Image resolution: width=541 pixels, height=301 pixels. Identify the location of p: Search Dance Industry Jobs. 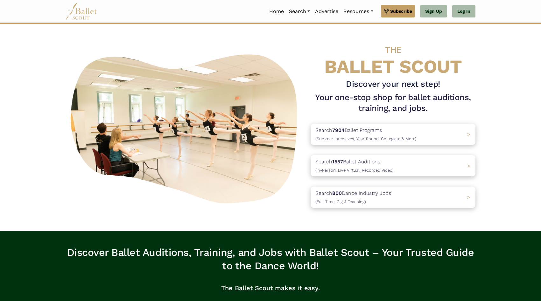
(353, 197).